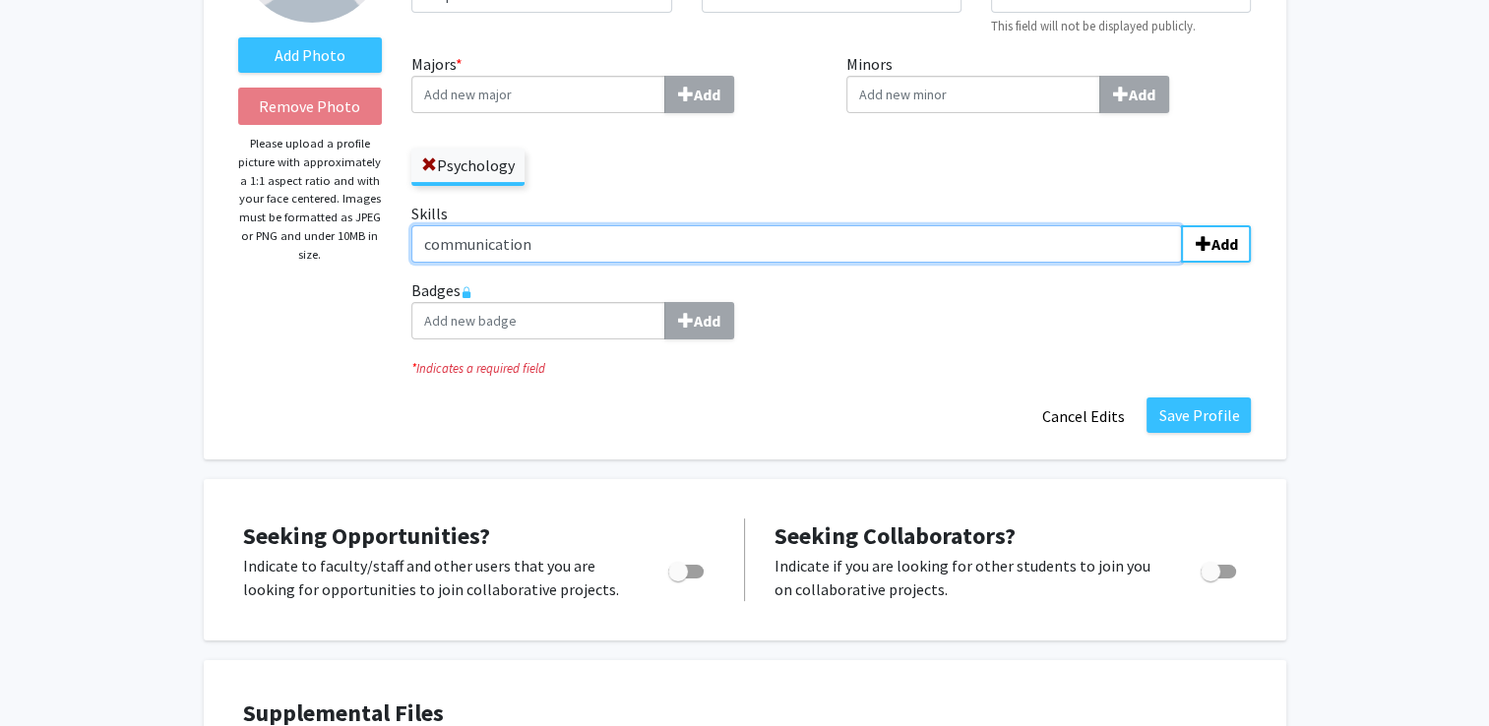  What do you see at coordinates (437, 578) in the screenshot?
I see `p: Indicate to faculty/staff and other users that you are looking for opportunities to join collabor...` at bounding box center [437, 578].